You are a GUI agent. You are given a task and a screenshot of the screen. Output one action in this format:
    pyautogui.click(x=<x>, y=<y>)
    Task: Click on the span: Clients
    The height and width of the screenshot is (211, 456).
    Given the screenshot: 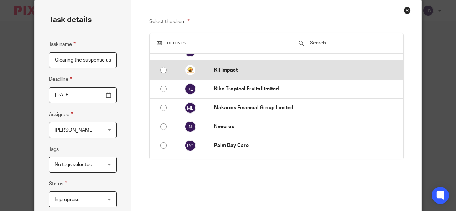 What is the action you would take?
    pyautogui.click(x=177, y=43)
    